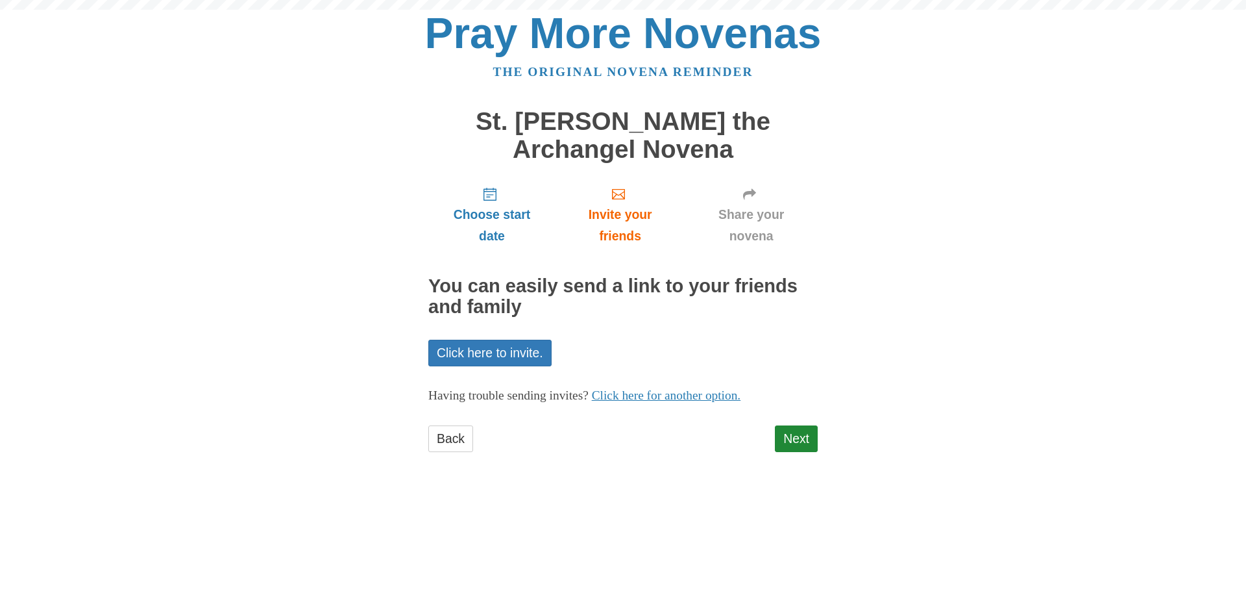 The image size is (1246, 597). Describe the element at coordinates (623, 71) in the screenshot. I see `a: The original novena reminder` at that location.